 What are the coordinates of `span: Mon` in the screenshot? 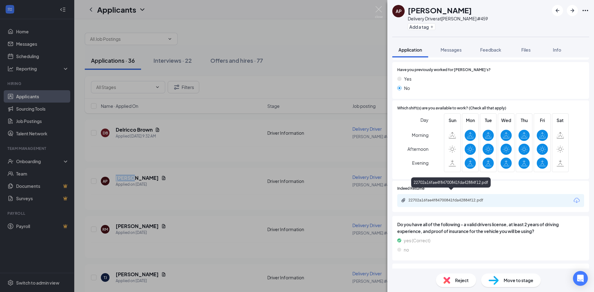 It's located at (470, 120).